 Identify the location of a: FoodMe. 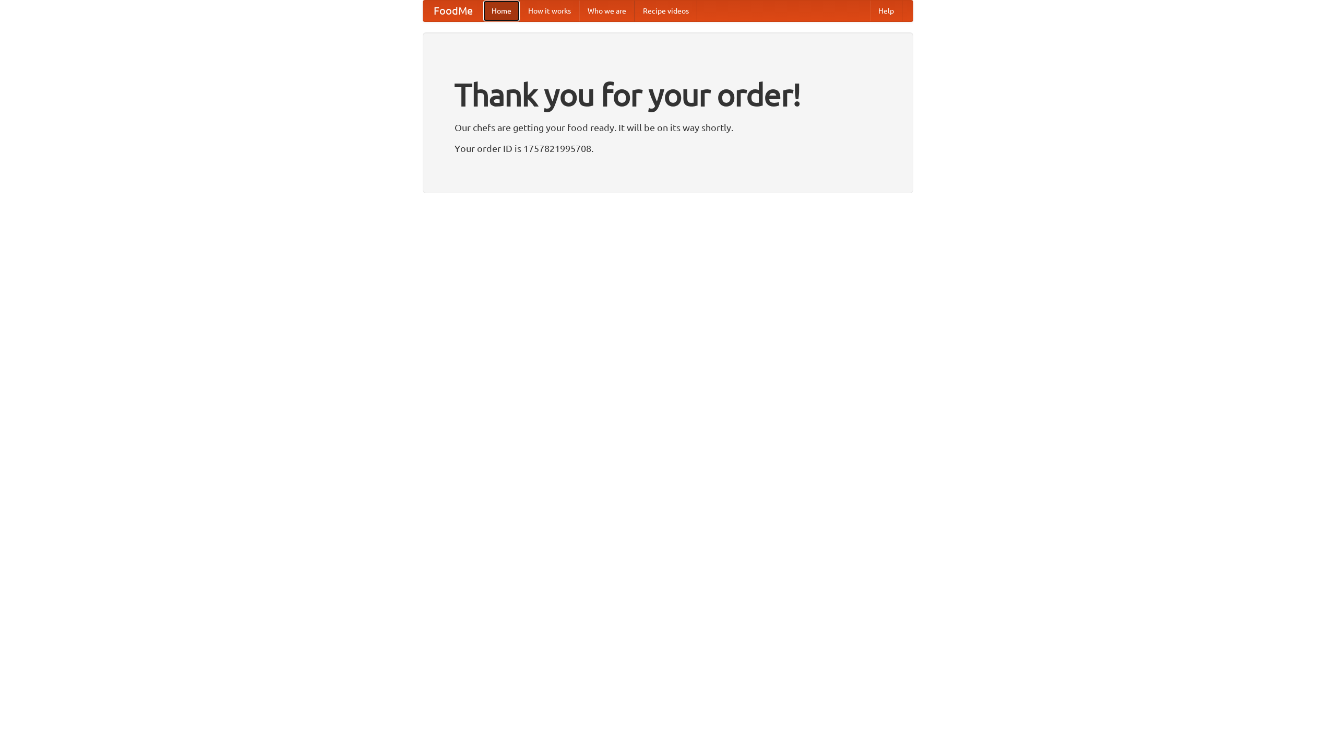
(453, 11).